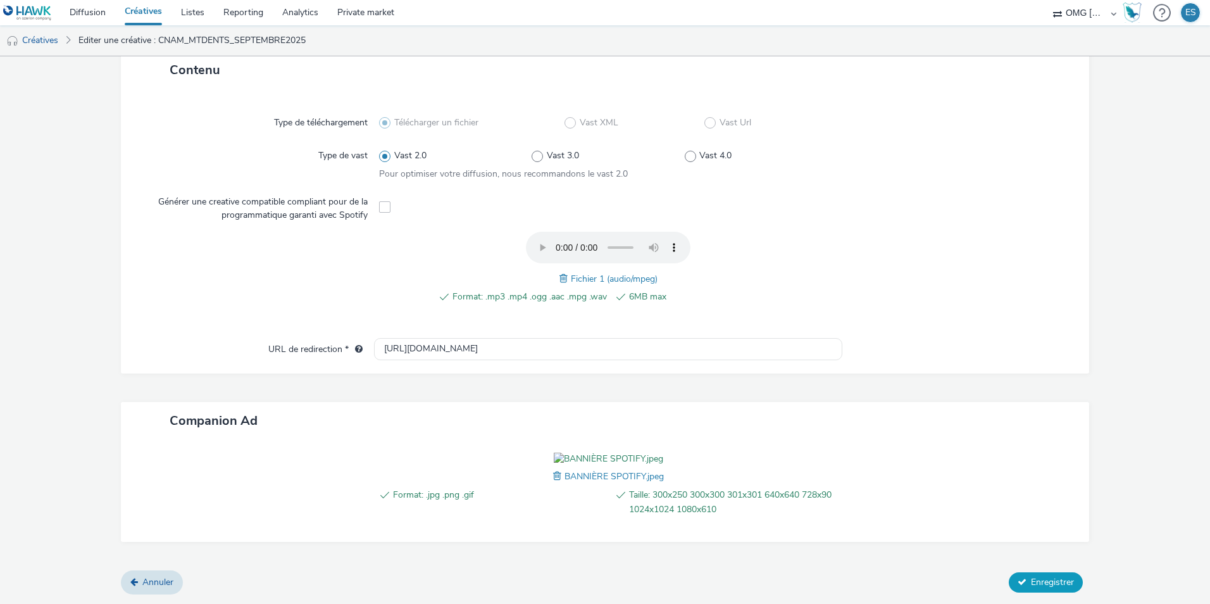 The image size is (1210, 604). I want to click on span: Annuler, so click(158, 581).